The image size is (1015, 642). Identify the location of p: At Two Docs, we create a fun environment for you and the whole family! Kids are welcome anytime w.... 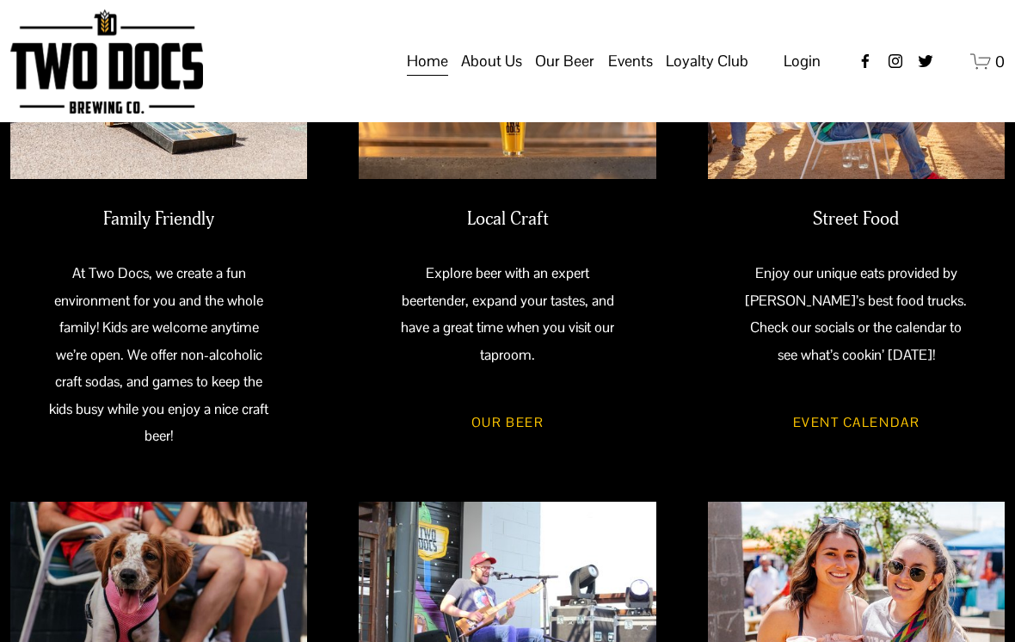
(158, 354).